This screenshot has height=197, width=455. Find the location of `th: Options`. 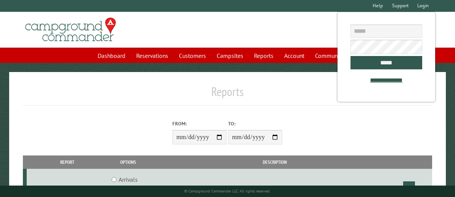

th: Options is located at coordinates (128, 162).